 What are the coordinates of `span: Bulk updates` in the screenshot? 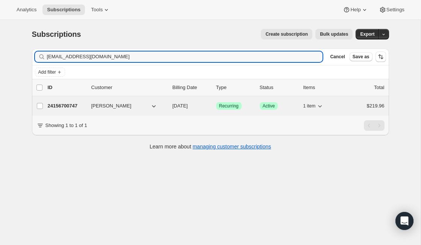 It's located at (334, 34).